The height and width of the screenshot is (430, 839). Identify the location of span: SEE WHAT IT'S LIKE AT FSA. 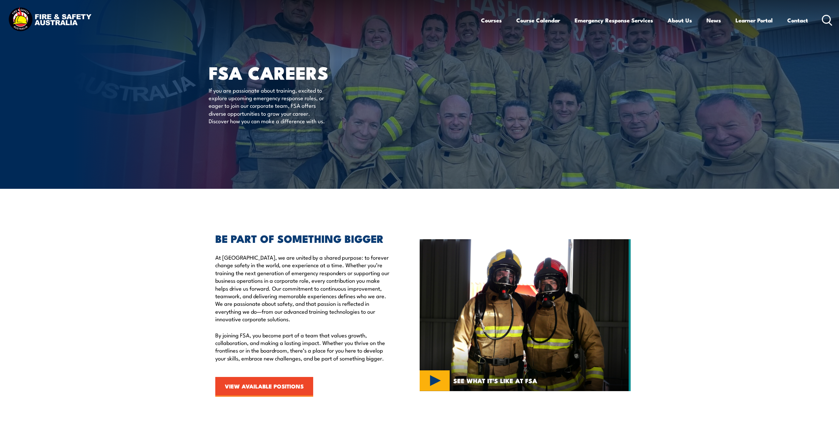
(495, 381).